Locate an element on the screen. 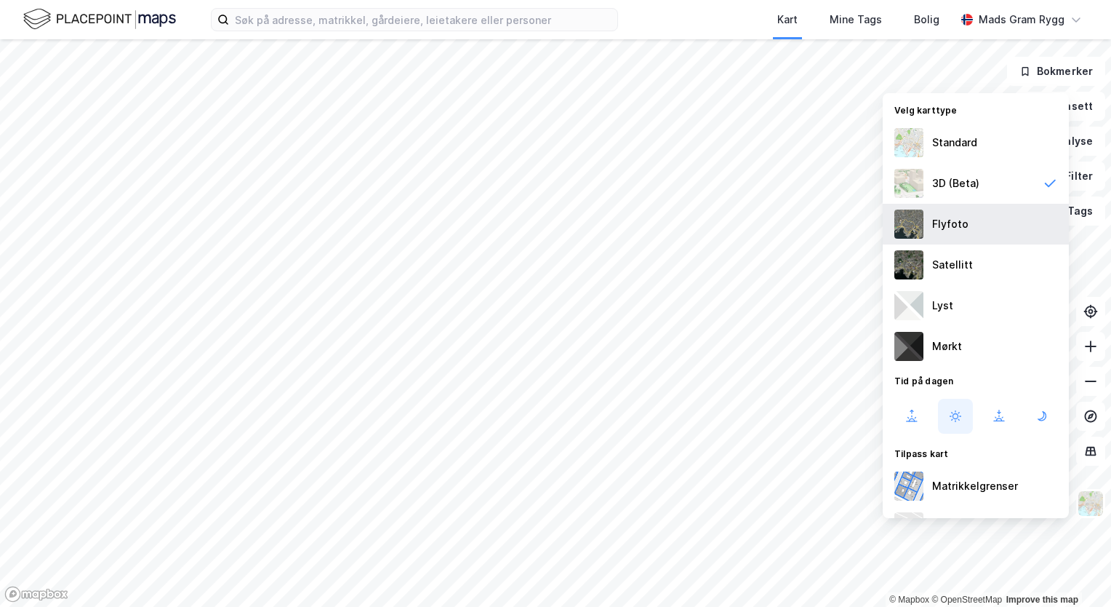 The width and height of the screenshot is (1111, 607). button: Tags is located at coordinates (1071, 211).